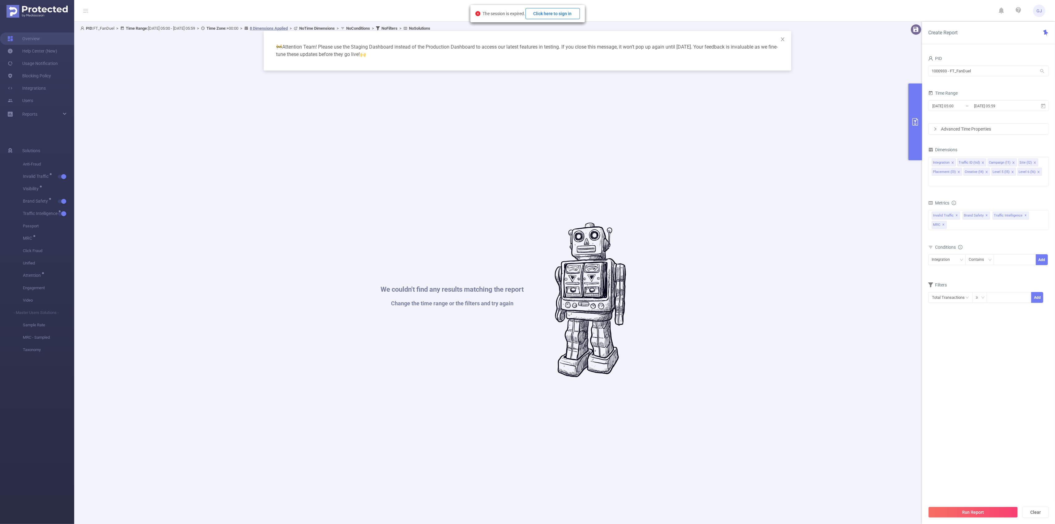 This screenshot has width=1055, height=524. What do you see at coordinates (478, 14) in the screenshot?
I see `i: icon: close-circle` at bounding box center [478, 14].